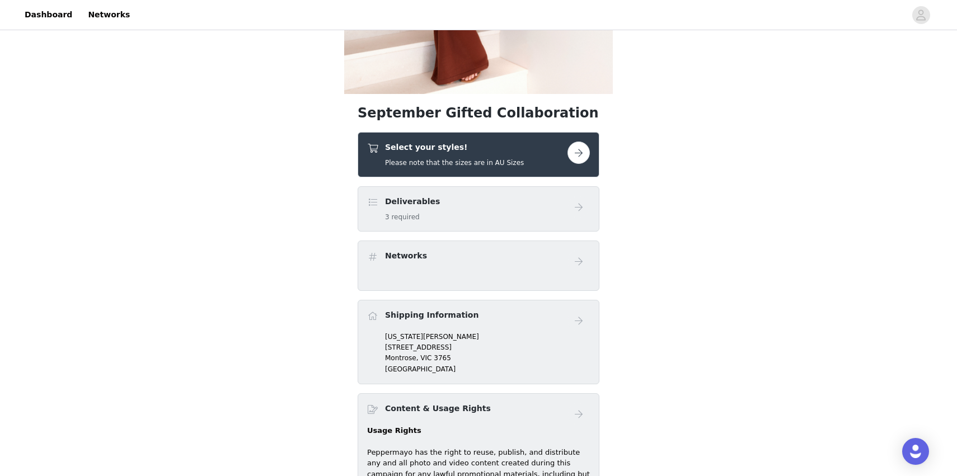 Image resolution: width=957 pixels, height=476 pixels. Describe the element at coordinates (394, 430) in the screenshot. I see `strong: Usage Rights` at that location.